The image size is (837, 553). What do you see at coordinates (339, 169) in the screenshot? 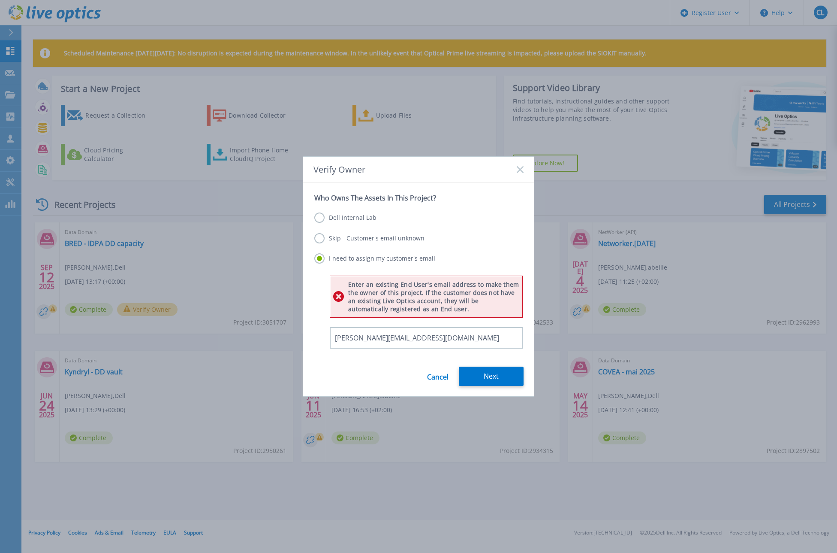
I see `span: Verify Owner` at bounding box center [339, 169].